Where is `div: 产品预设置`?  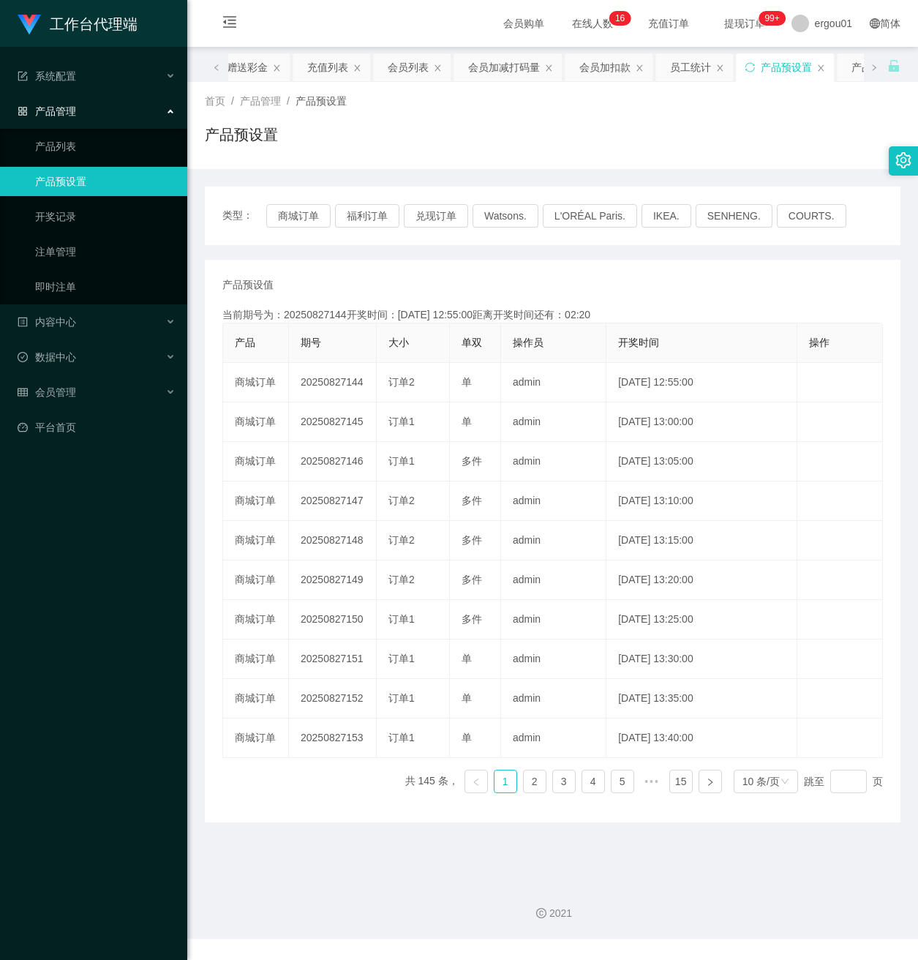
div: 产品预设置 is located at coordinates (786, 67).